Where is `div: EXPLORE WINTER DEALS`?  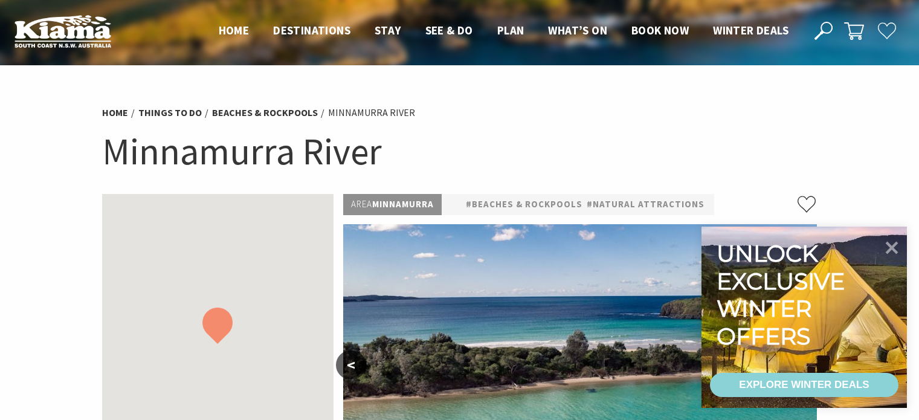
div: EXPLORE WINTER DEALS is located at coordinates (804, 385).